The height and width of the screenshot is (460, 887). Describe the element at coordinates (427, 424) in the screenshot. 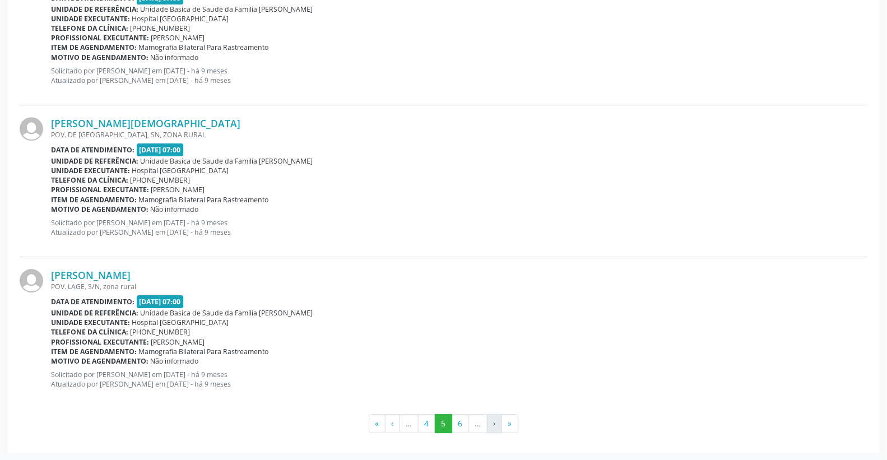

I see `button: Go to page 4` at that location.